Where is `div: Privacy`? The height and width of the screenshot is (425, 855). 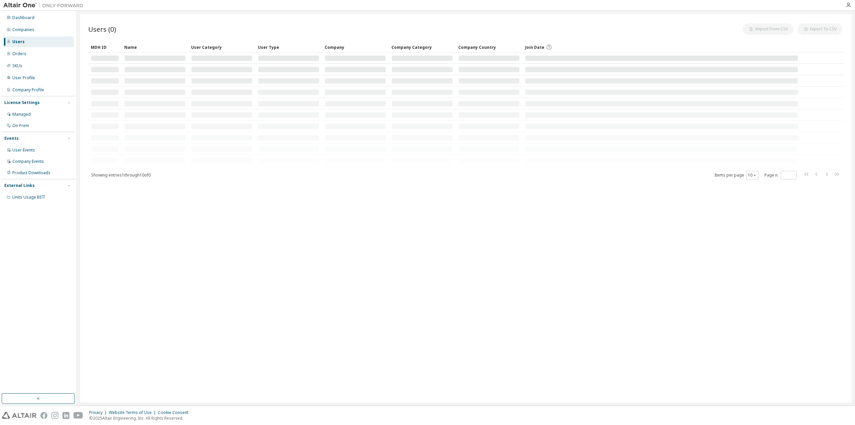 div: Privacy is located at coordinates (99, 412).